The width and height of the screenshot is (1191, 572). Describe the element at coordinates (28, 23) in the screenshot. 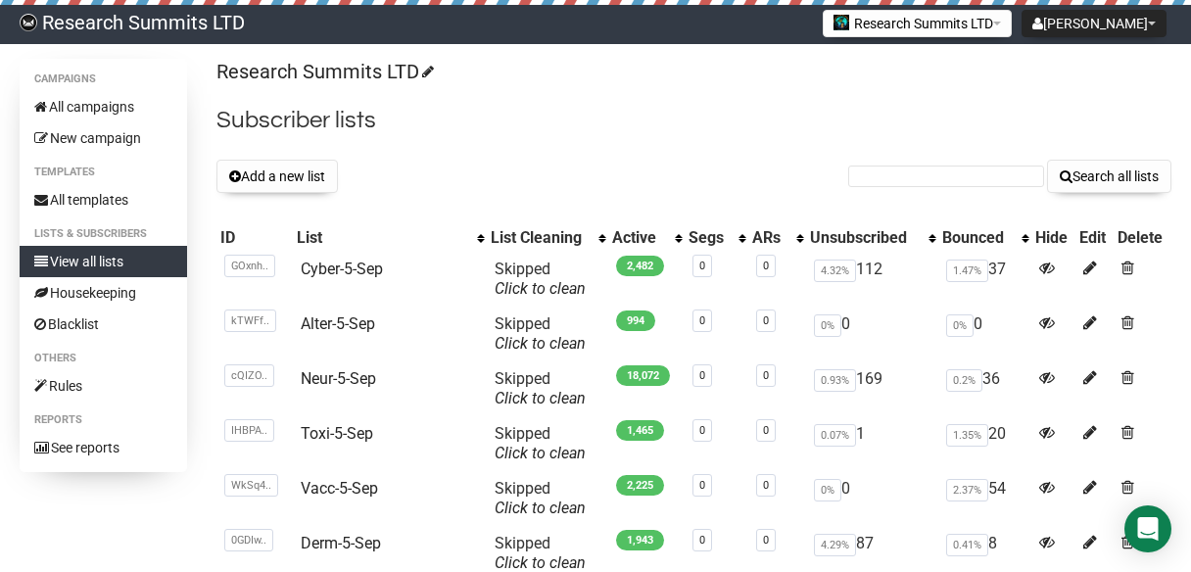

I see `img: bccbfd5974049ef095ce3c15df0eef5a` at that location.